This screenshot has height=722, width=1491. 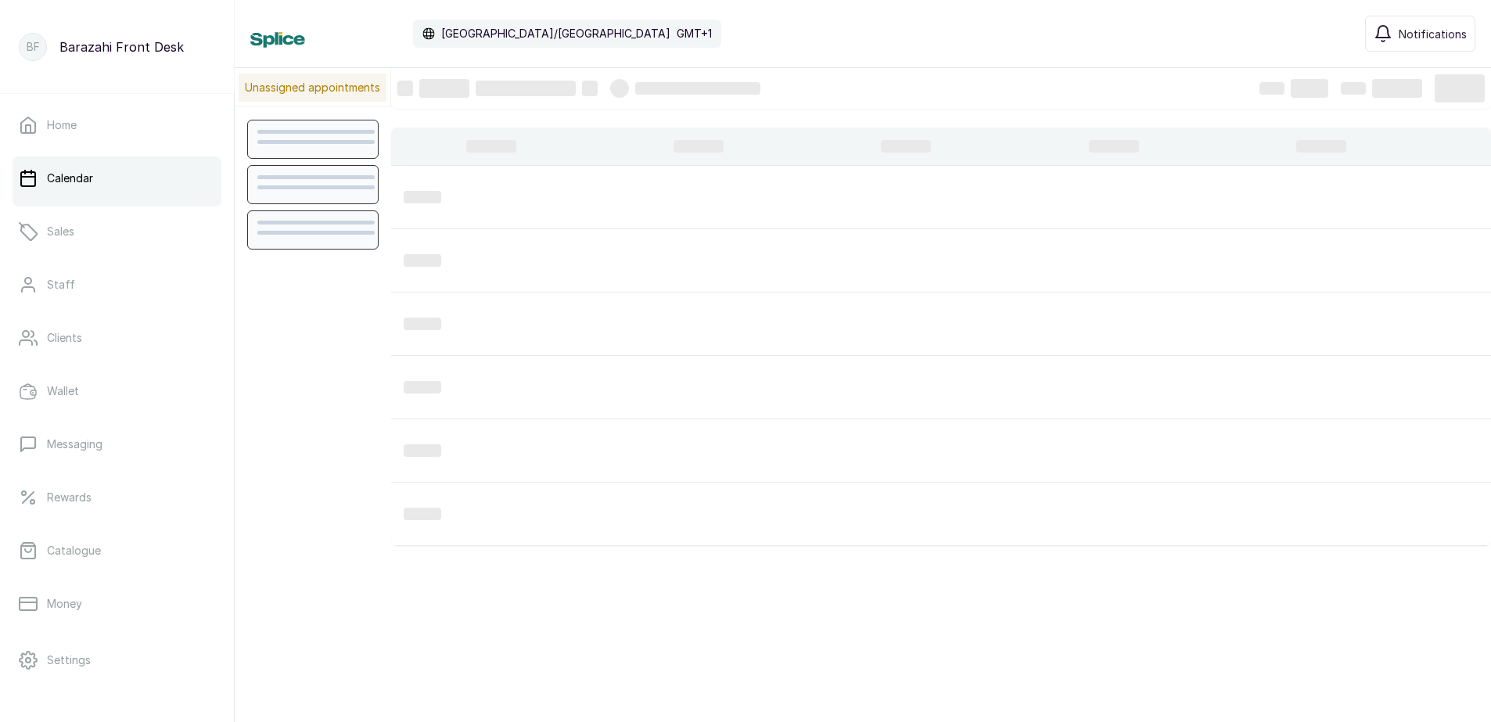 I want to click on p: GMT+1, so click(x=694, y=34).